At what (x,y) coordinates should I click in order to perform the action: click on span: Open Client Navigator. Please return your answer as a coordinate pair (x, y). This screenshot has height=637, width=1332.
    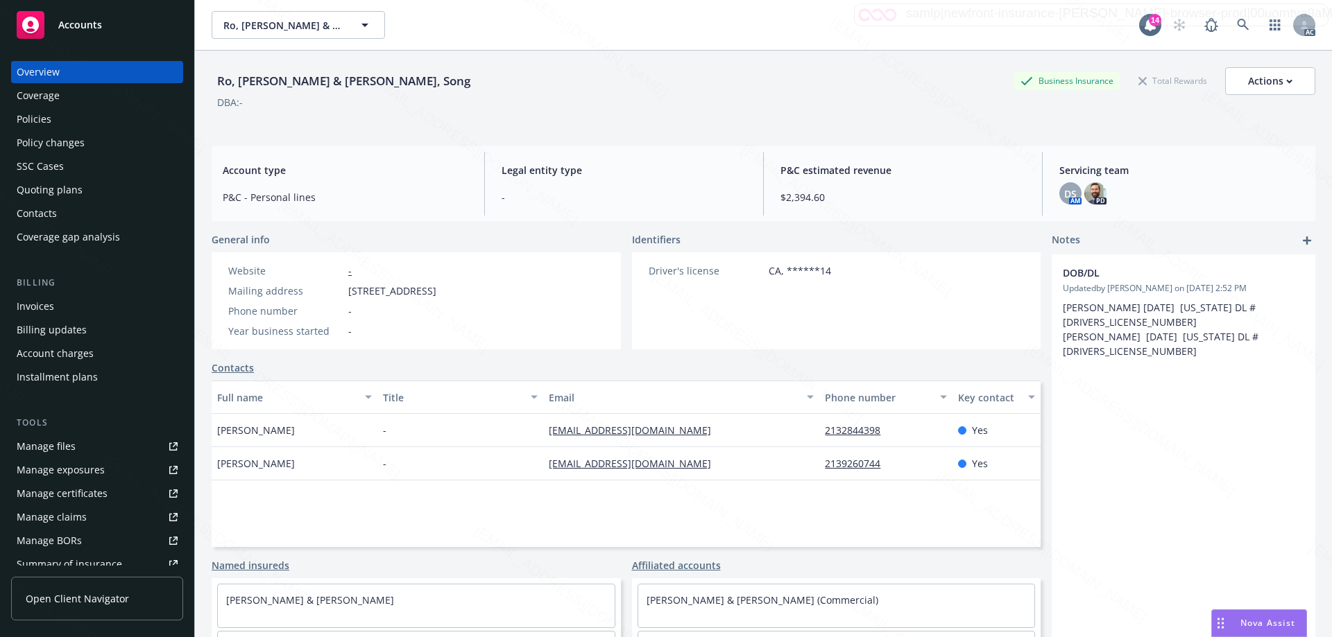
    Looking at the image, I should click on (77, 599).